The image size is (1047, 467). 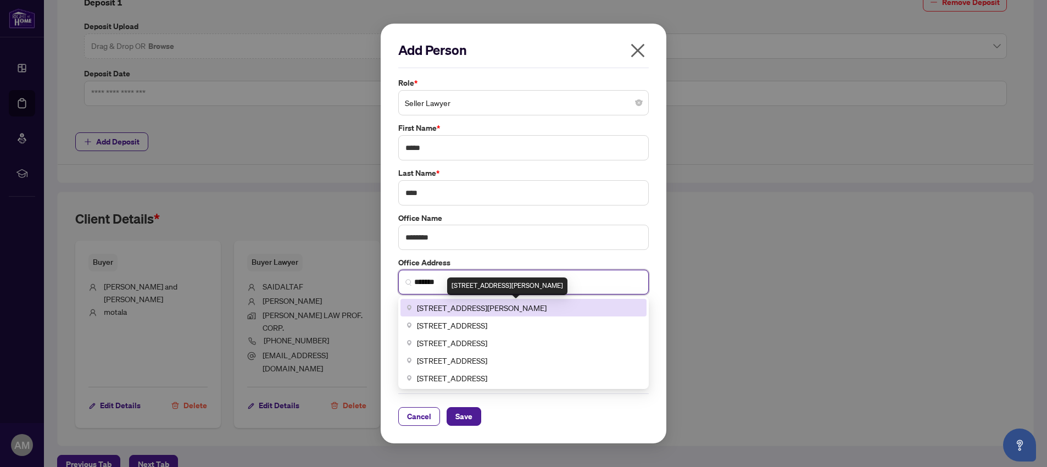 What do you see at coordinates (523, 173) in the screenshot?
I see `label: Last Name` at bounding box center [523, 173].